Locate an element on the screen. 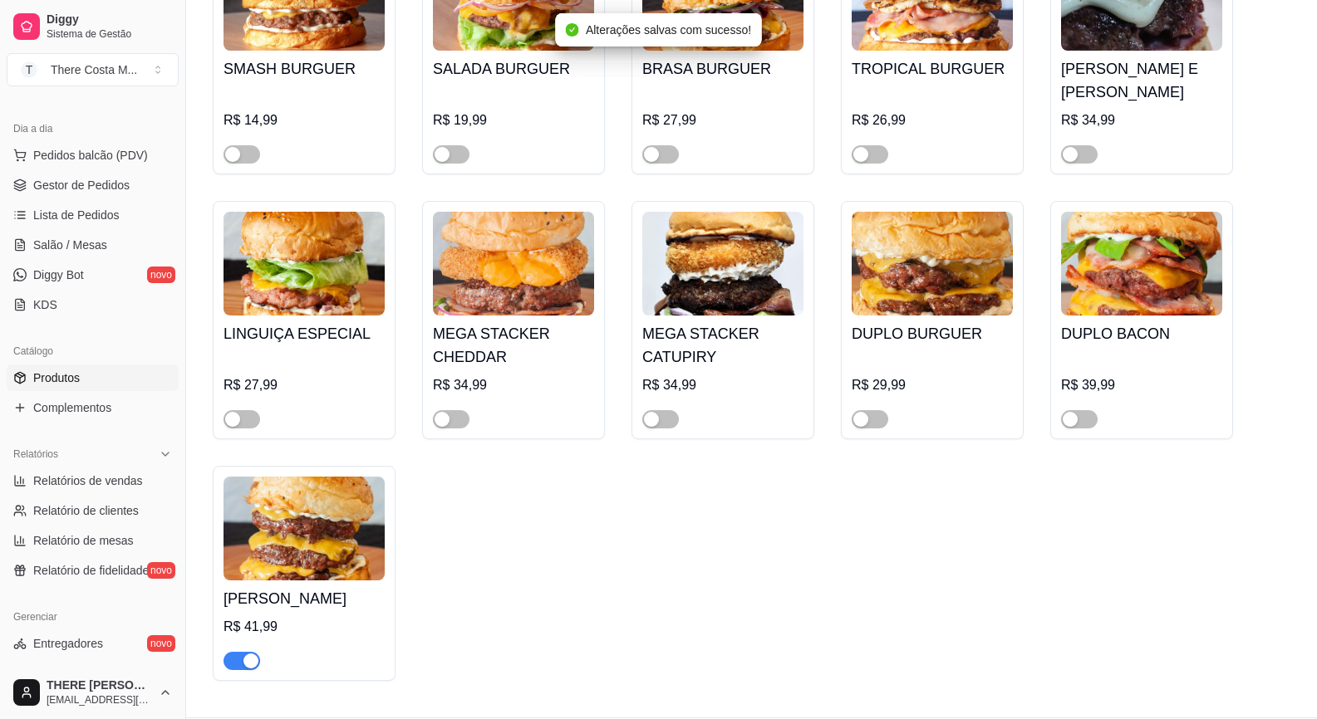  a: Diggy Botnovo is located at coordinates (92, 275).